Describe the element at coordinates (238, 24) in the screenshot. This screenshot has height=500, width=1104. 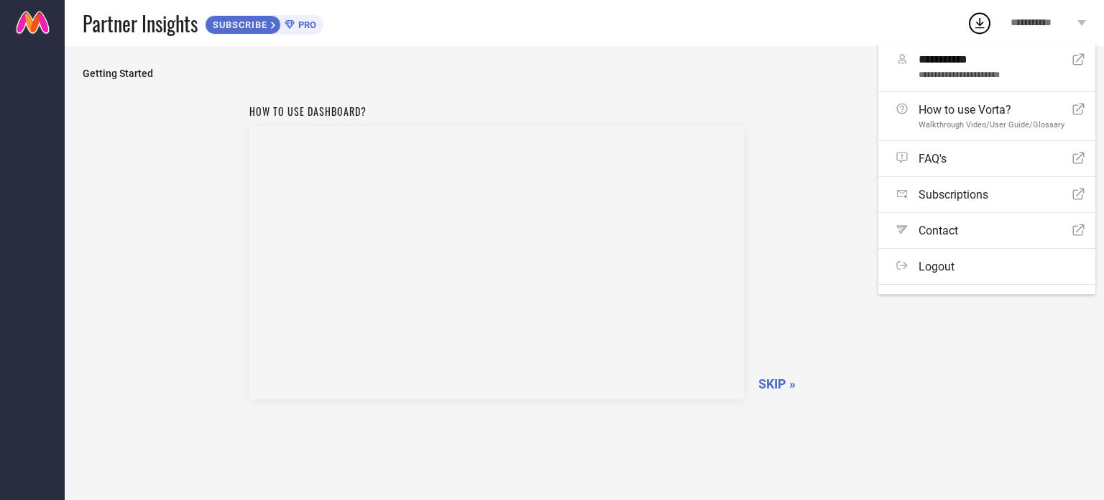
I see `span: SUBSCRIBE` at that location.